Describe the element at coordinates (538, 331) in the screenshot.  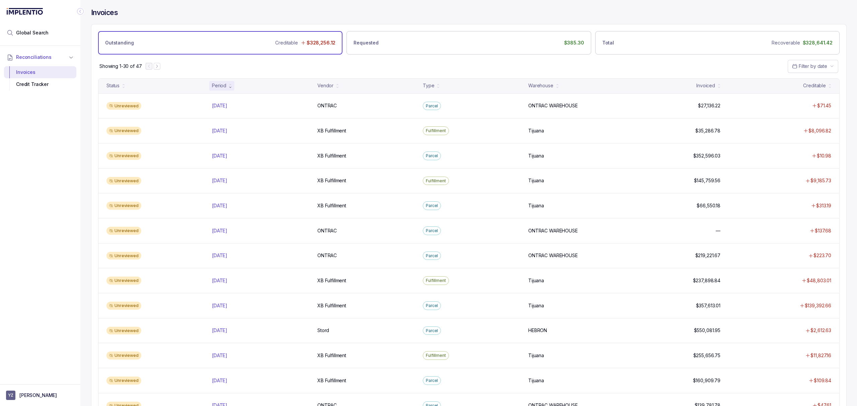
I see `p: HEBRON` at that location.